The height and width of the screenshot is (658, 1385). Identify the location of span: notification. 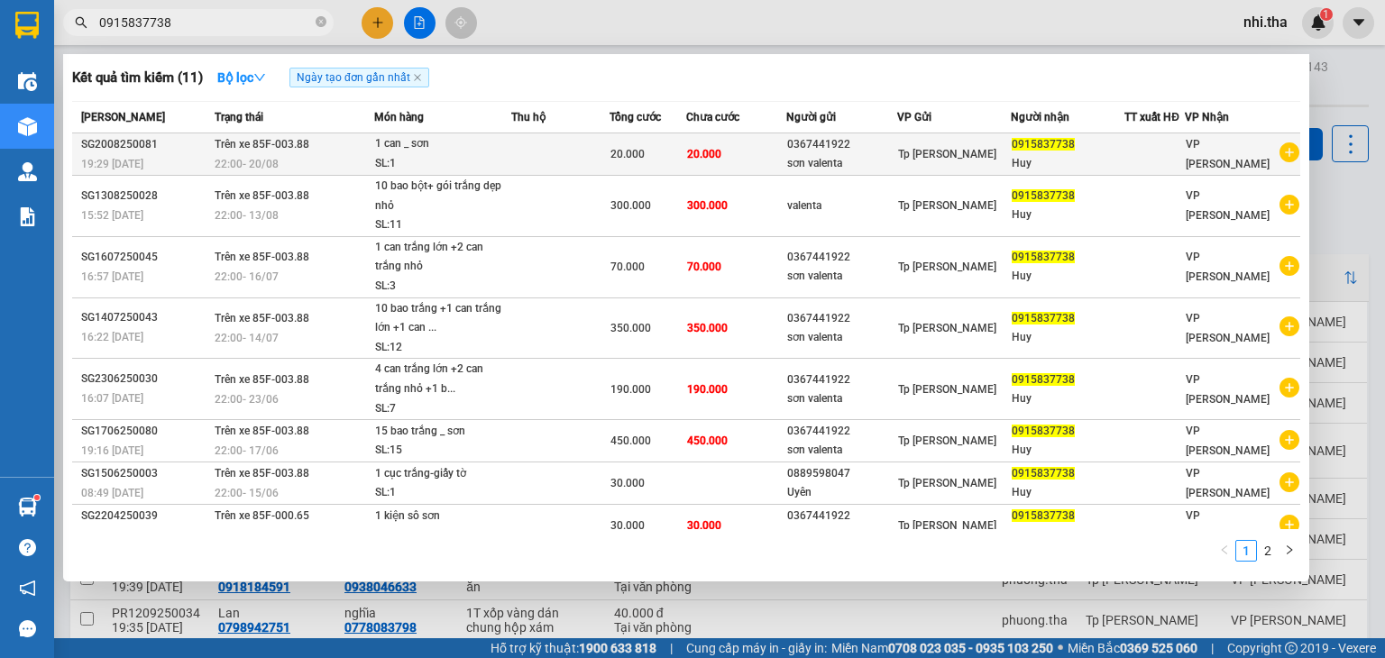
(27, 588).